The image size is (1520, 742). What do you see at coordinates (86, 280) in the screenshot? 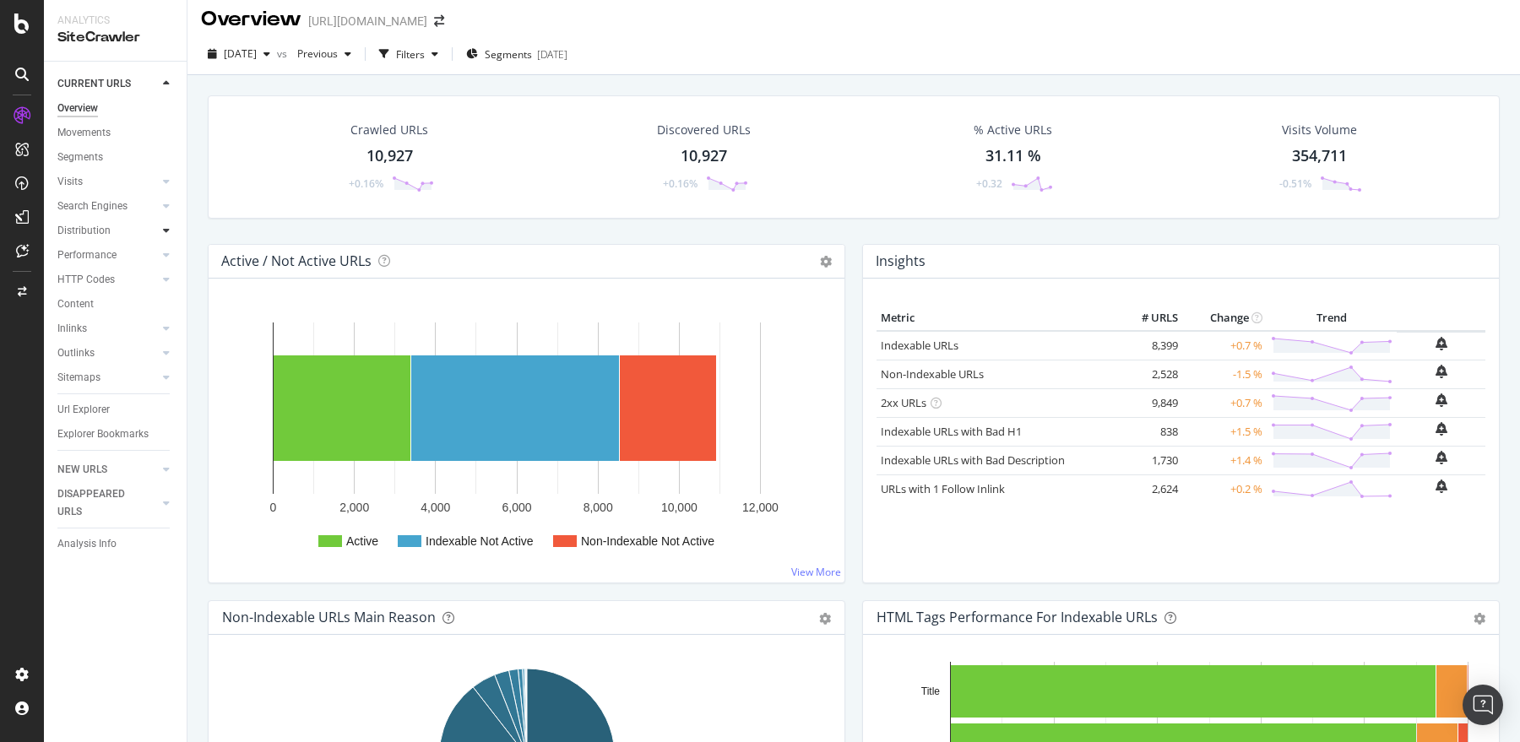
I see `div: HTTP Codes` at bounding box center [86, 280].